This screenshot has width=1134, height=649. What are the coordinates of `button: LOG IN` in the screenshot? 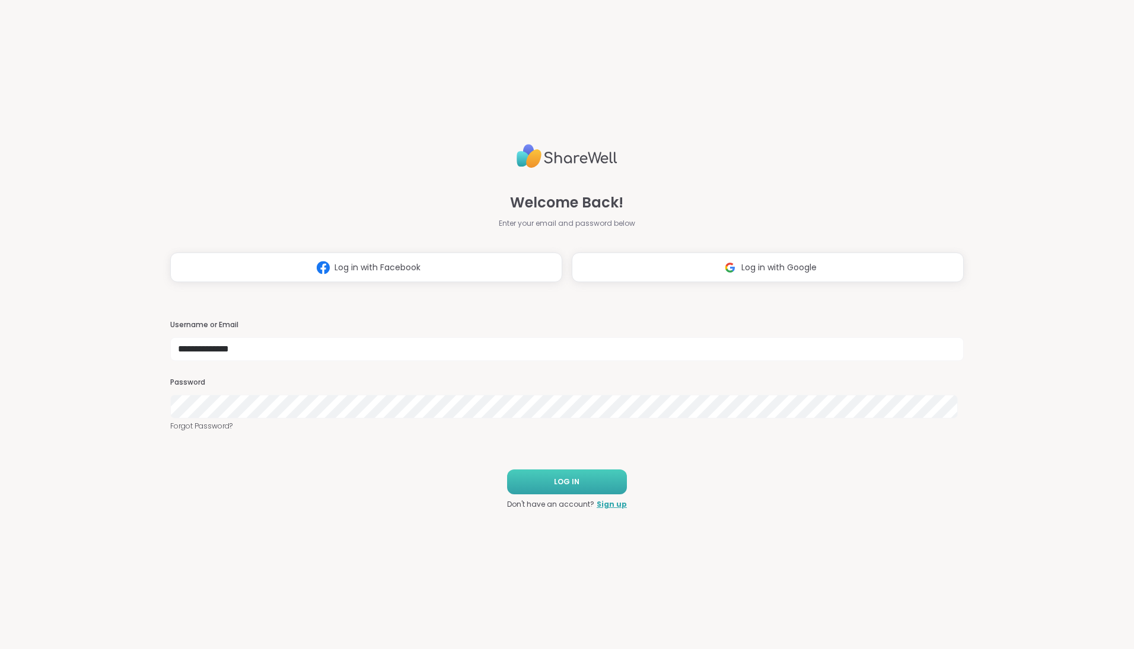 It's located at (567, 482).